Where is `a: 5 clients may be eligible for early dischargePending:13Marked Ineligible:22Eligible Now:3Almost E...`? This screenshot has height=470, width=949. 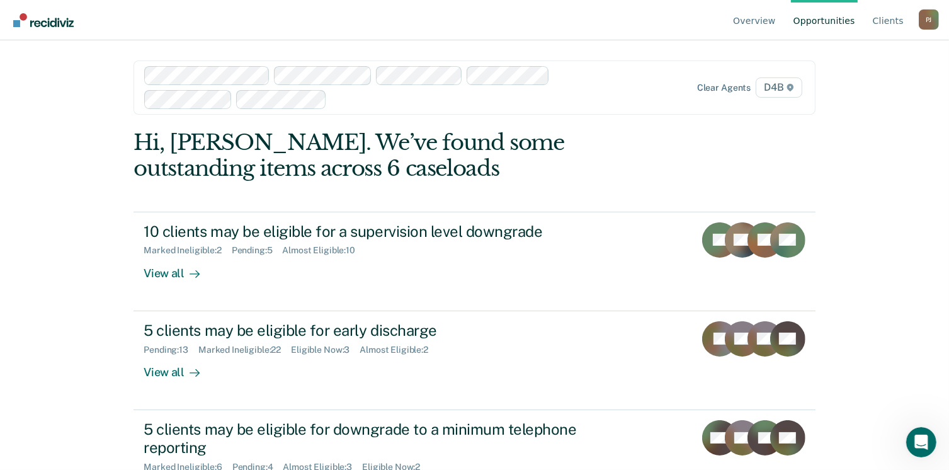
a: 5 clients may be eligible for early dischargePending:13Marked Ineligible:22Eligible Now:3Almost E... is located at coordinates (474, 360).